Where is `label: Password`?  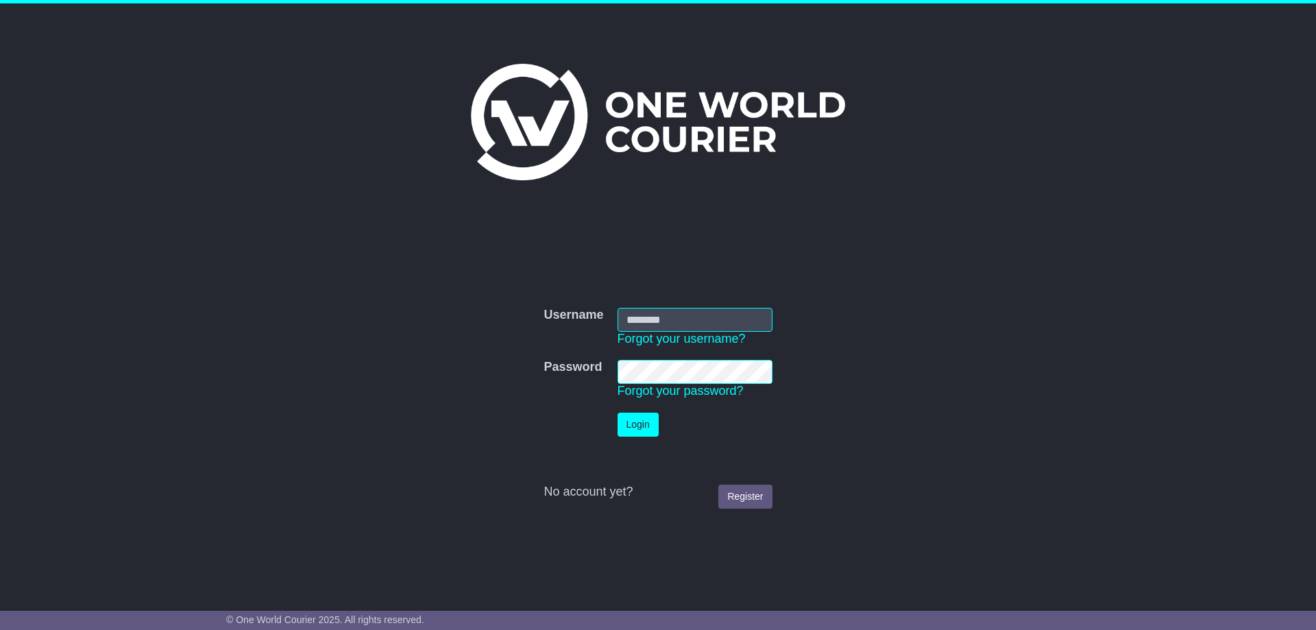
label: Password is located at coordinates (572, 367).